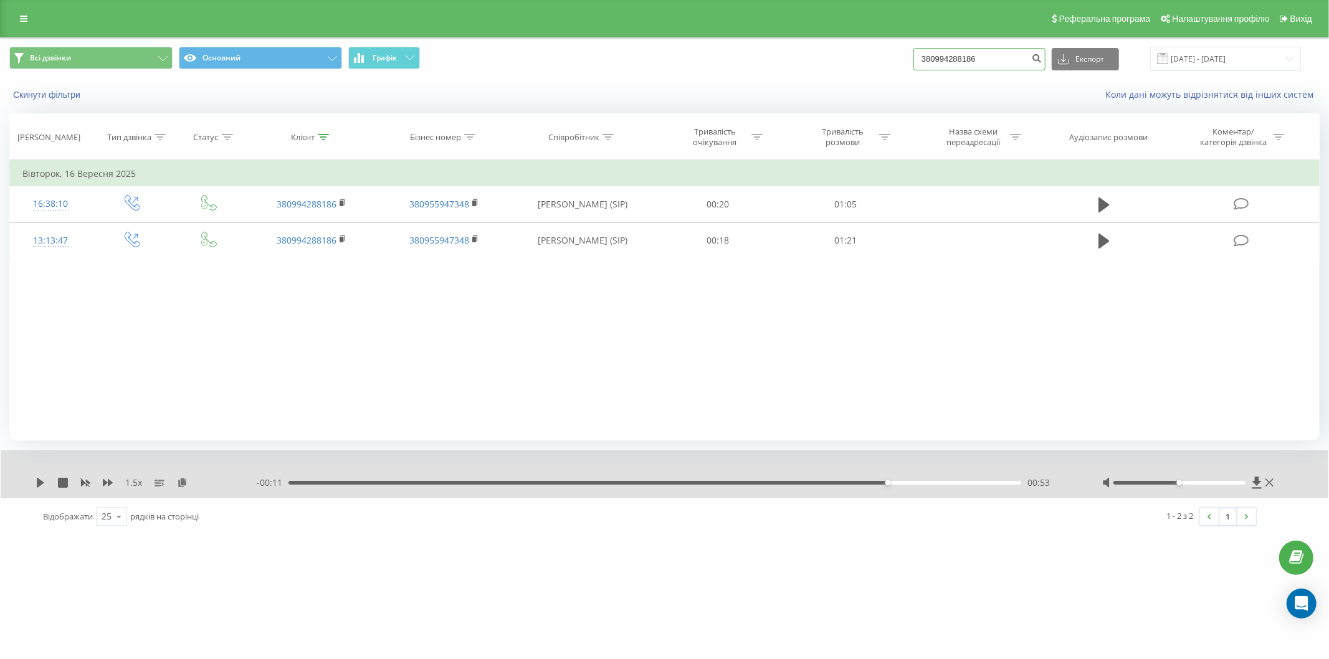 The image size is (1329, 659). What do you see at coordinates (68, 516) in the screenshot?
I see `span: Відображати` at bounding box center [68, 516].